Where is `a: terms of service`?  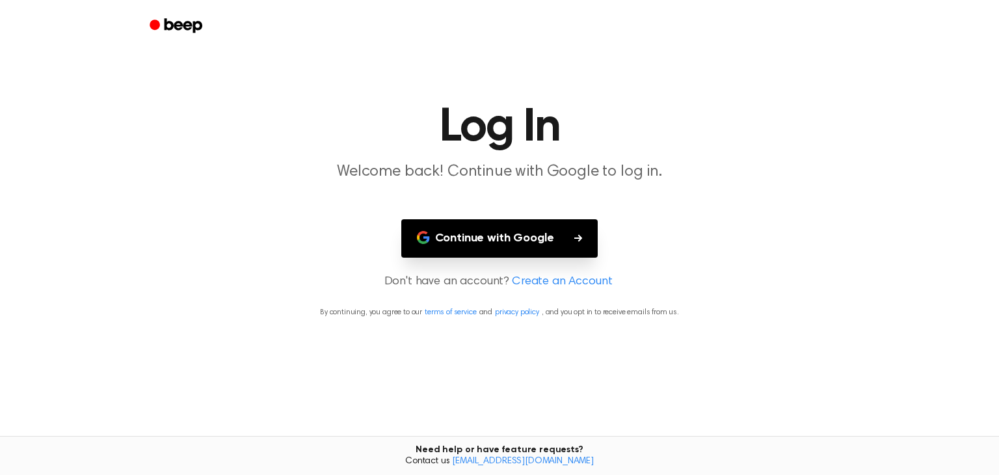 a: terms of service is located at coordinates (450, 312).